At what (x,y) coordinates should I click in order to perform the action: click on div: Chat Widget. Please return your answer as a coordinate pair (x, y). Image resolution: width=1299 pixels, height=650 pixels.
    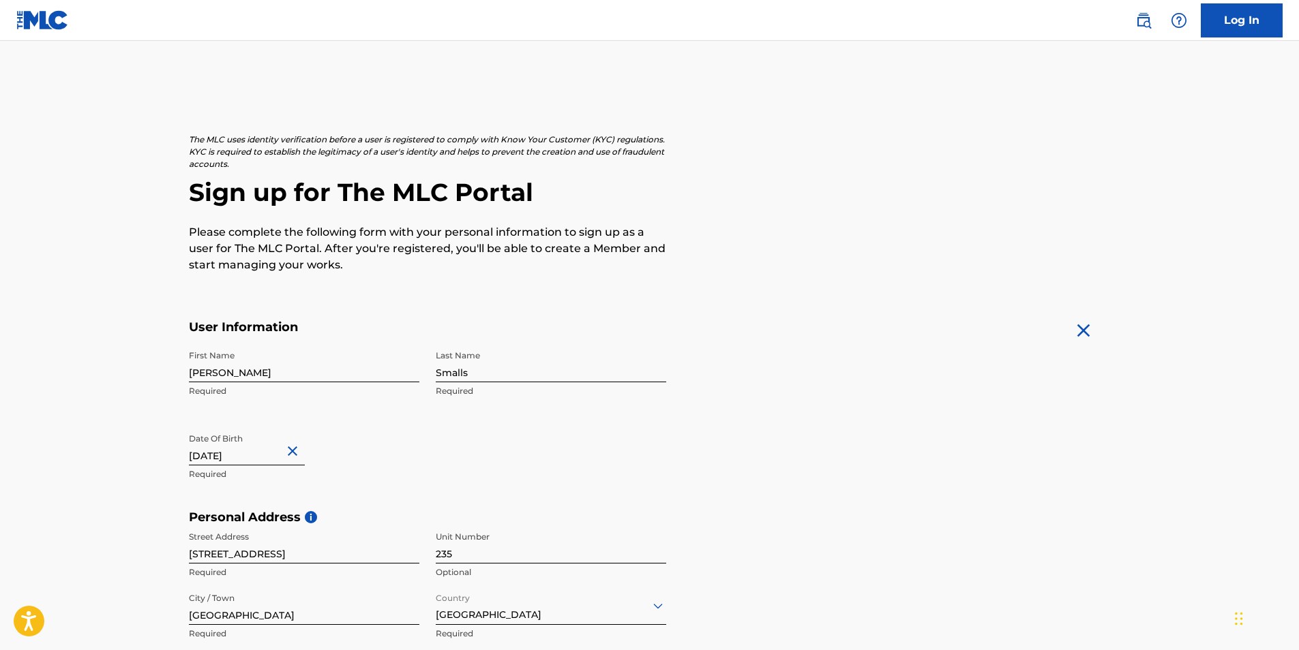
    Looking at the image, I should click on (1265, 618).